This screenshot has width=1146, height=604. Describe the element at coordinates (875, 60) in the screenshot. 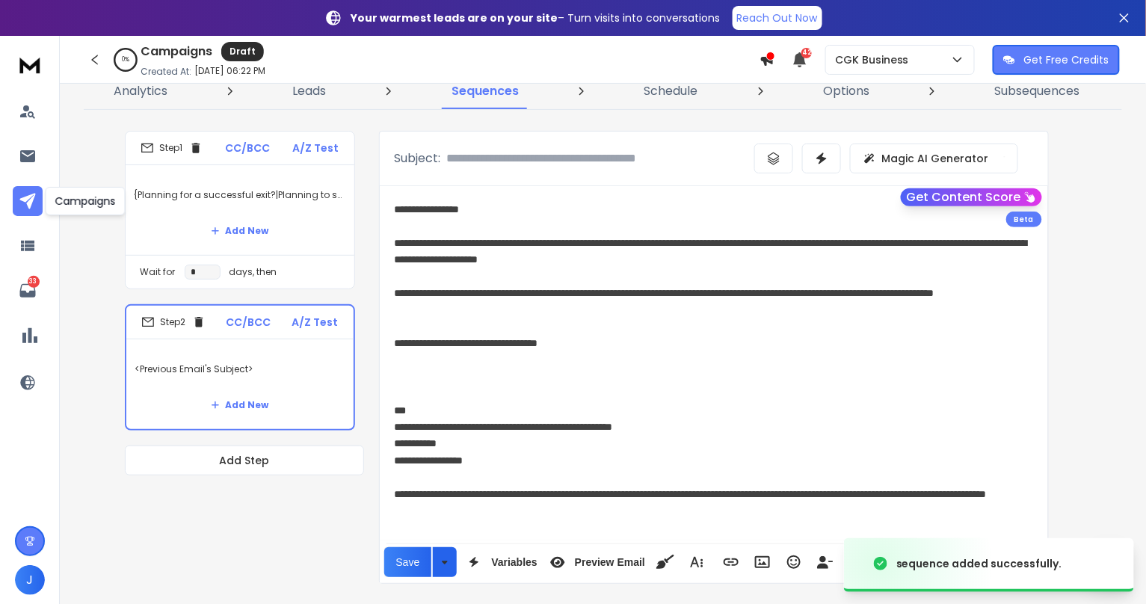

I see `p: CGK Business` at that location.